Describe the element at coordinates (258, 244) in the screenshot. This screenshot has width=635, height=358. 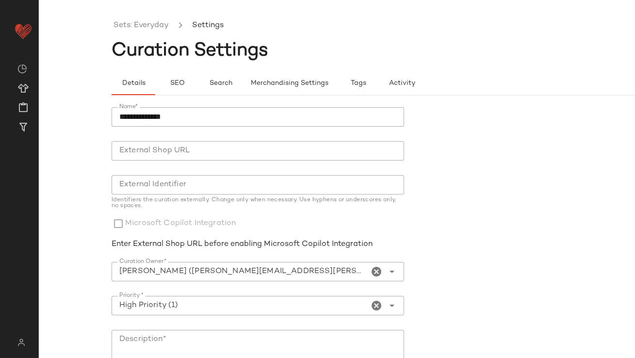
I see `div: Enter External Shop URL before enabling Microsoft Copilot Integration` at that location.